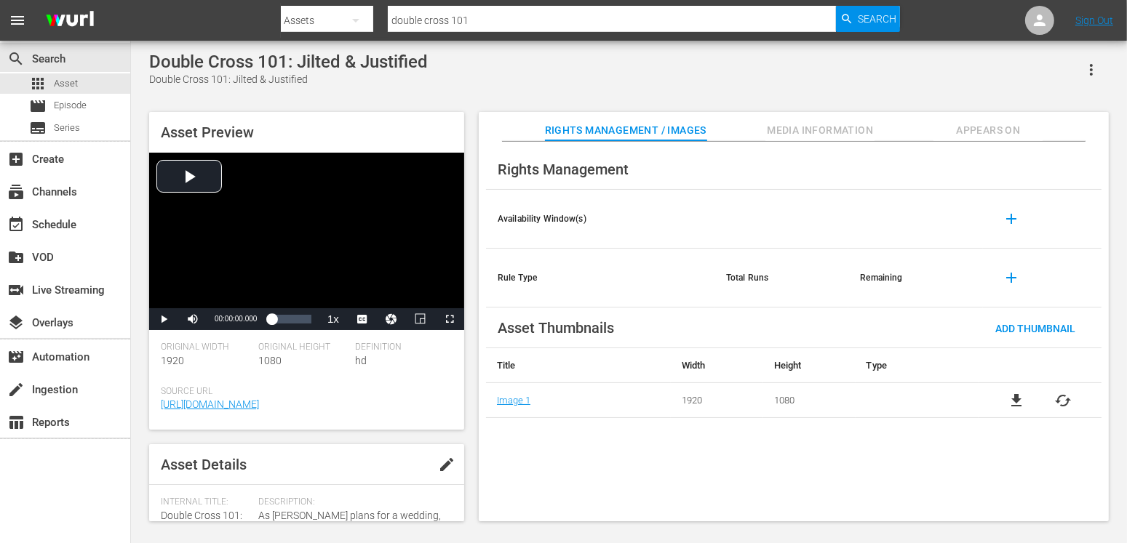  What do you see at coordinates (781, 278) in the screenshot?
I see `th: Total Runs` at bounding box center [781, 278].